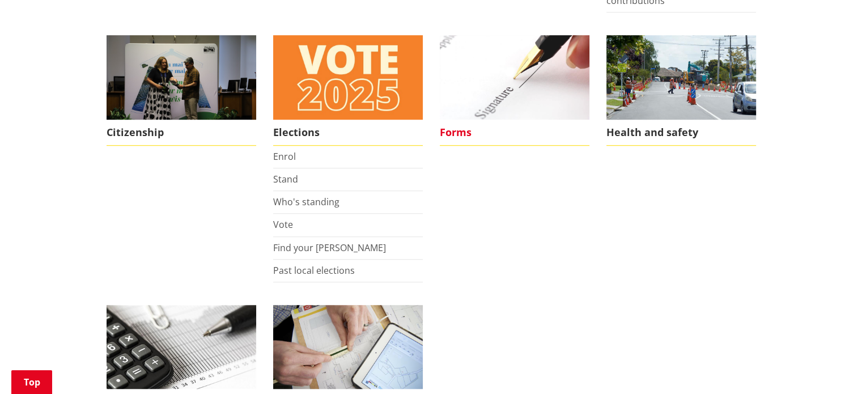 This screenshot has height=394, width=862. I want to click on a: Health and safety Health and safety, so click(681, 90).